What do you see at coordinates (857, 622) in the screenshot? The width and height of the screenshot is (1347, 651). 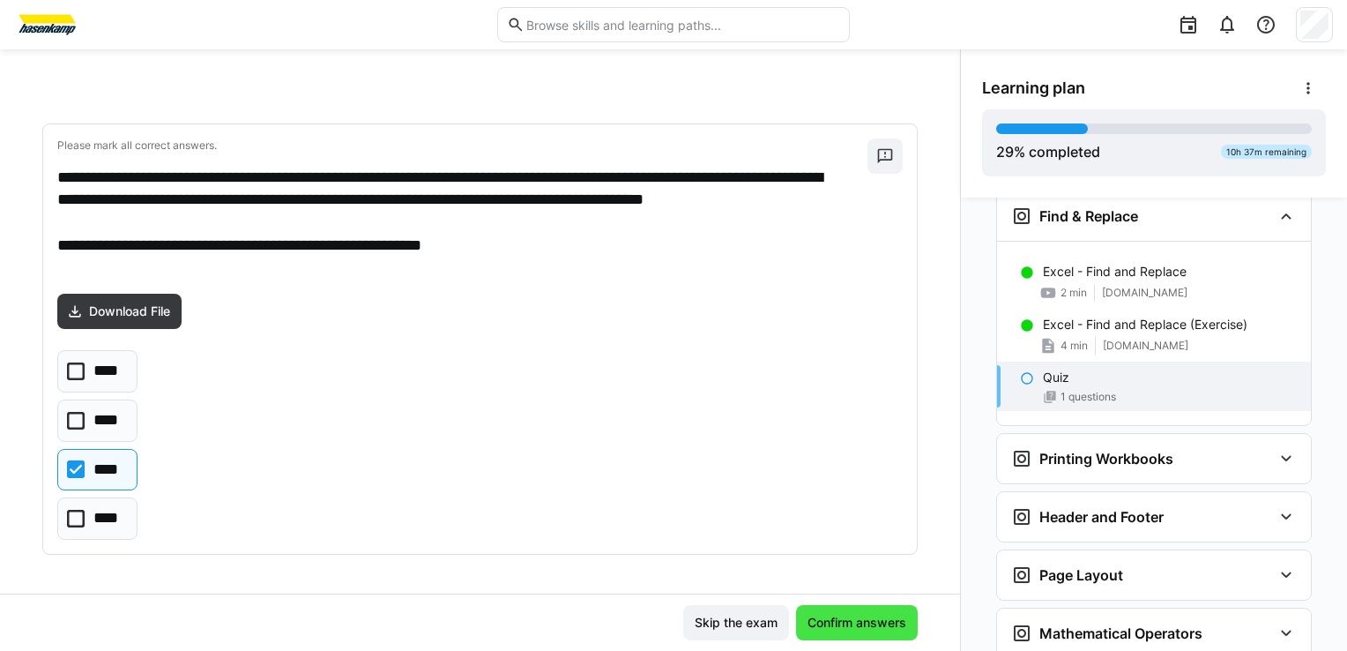 I see `span: Confirm answers` at bounding box center [857, 622].